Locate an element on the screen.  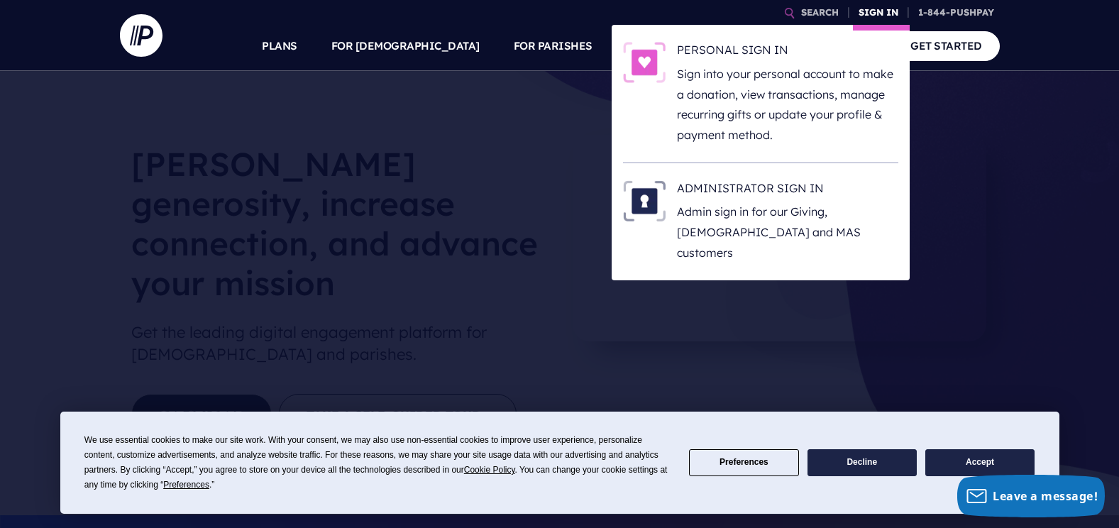
a: GET STARTED is located at coordinates (946, 45).